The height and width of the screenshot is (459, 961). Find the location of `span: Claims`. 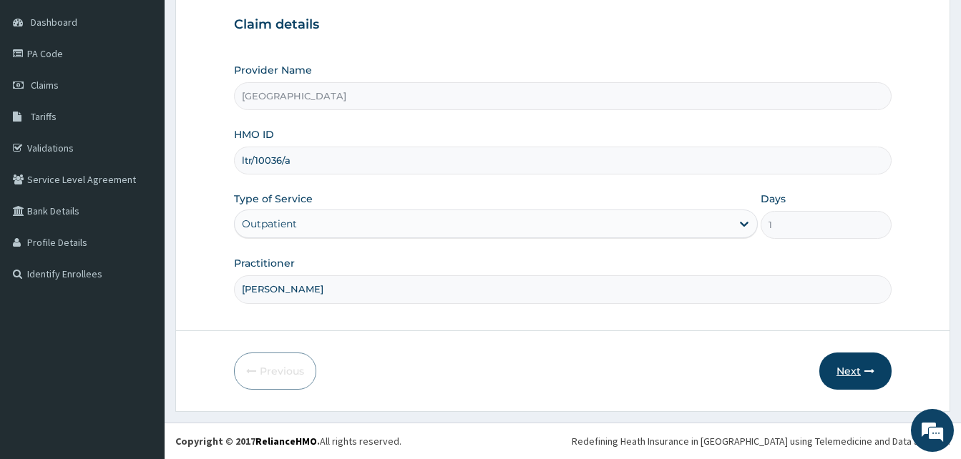

span: Claims is located at coordinates (44, 85).